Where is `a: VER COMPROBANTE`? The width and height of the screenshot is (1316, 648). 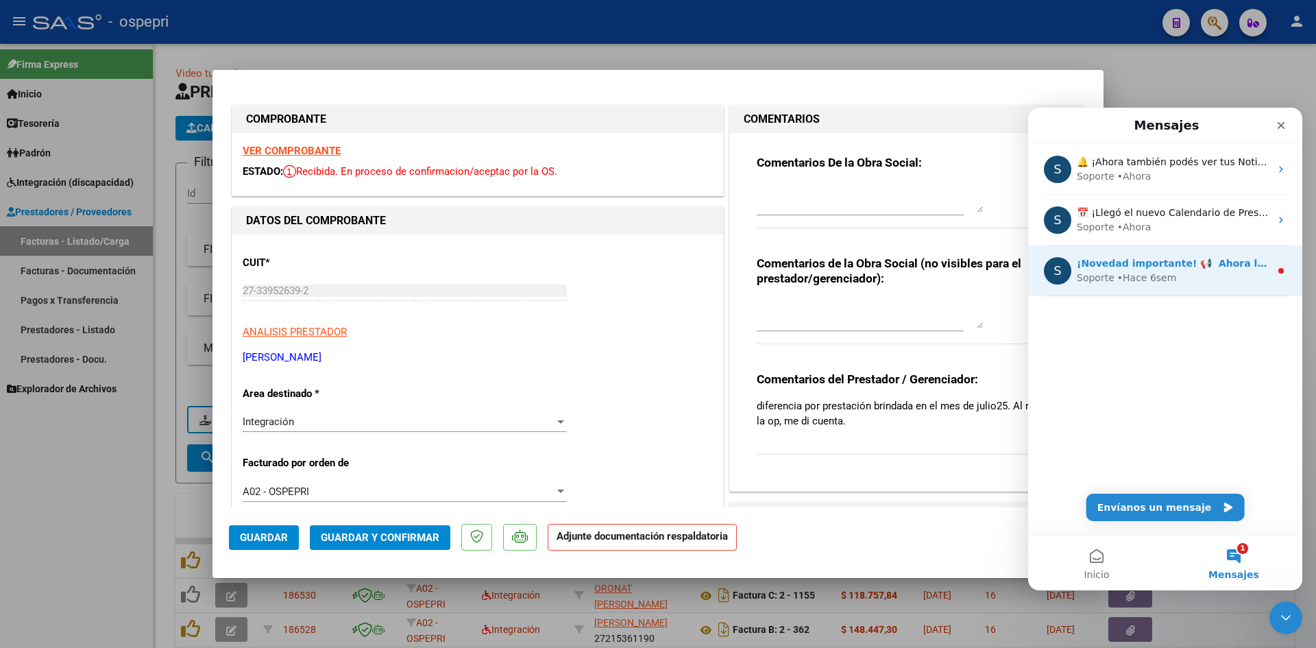 a: VER COMPROBANTE is located at coordinates (291, 151).